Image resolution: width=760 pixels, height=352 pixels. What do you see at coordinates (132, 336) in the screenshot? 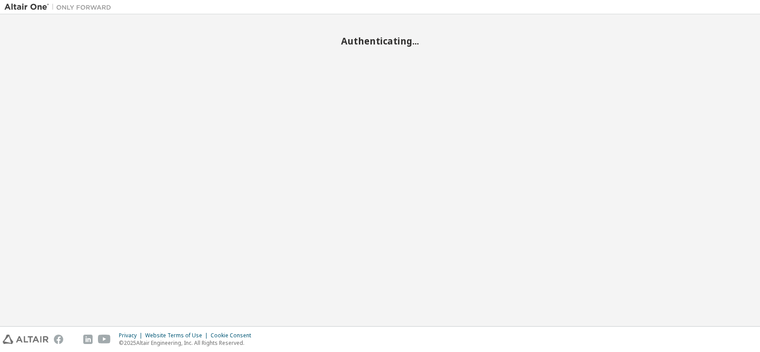
I see `div: Privacy` at bounding box center [132, 336].